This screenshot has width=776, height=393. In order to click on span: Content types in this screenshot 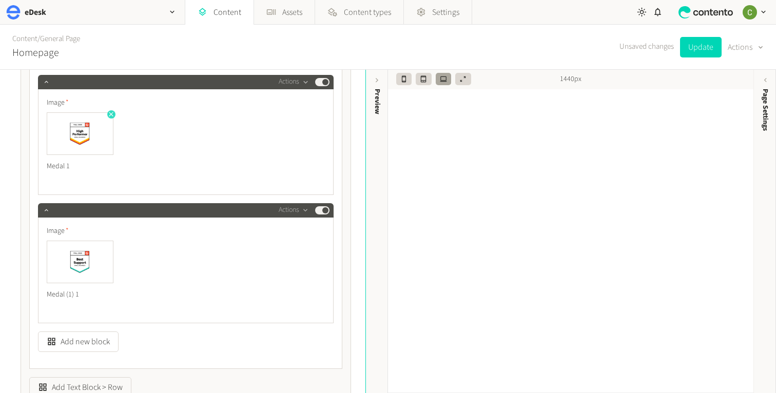, I will do `click(367, 12)`.